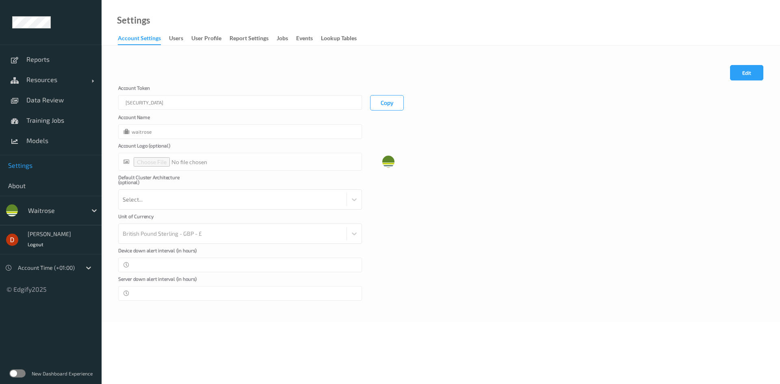  Describe the element at coordinates (339, 39) in the screenshot. I see `div: Lookup Tables` at that location.